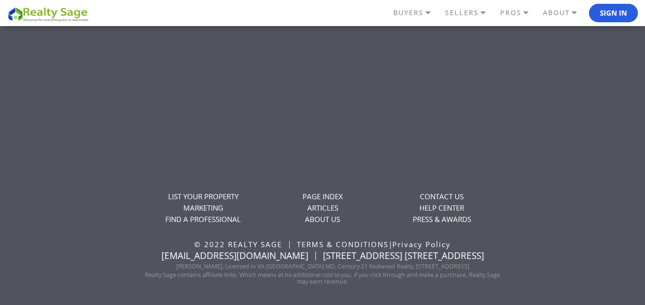 This screenshot has height=305, width=645. I want to click on a: SELLERS, so click(470, 13).